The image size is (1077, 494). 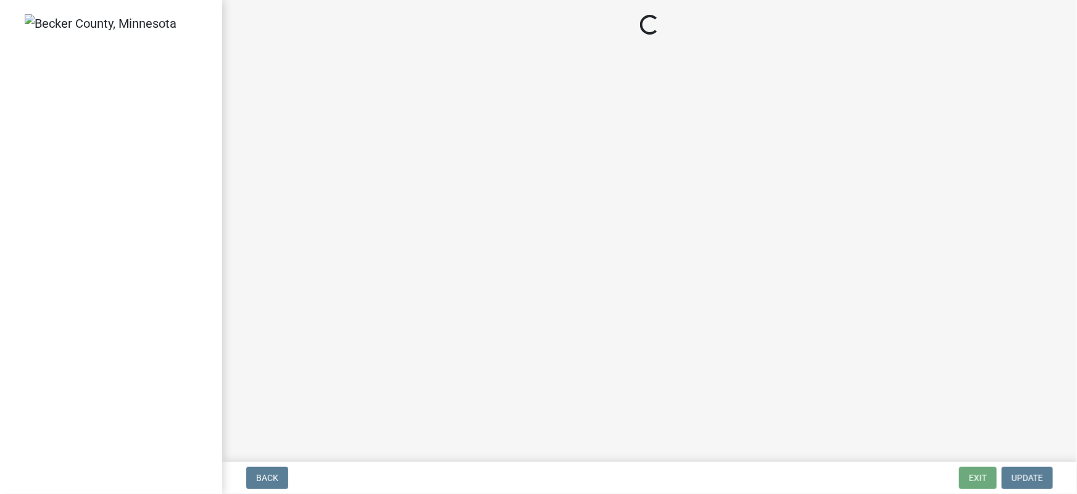 I want to click on button: Back, so click(x=267, y=477).